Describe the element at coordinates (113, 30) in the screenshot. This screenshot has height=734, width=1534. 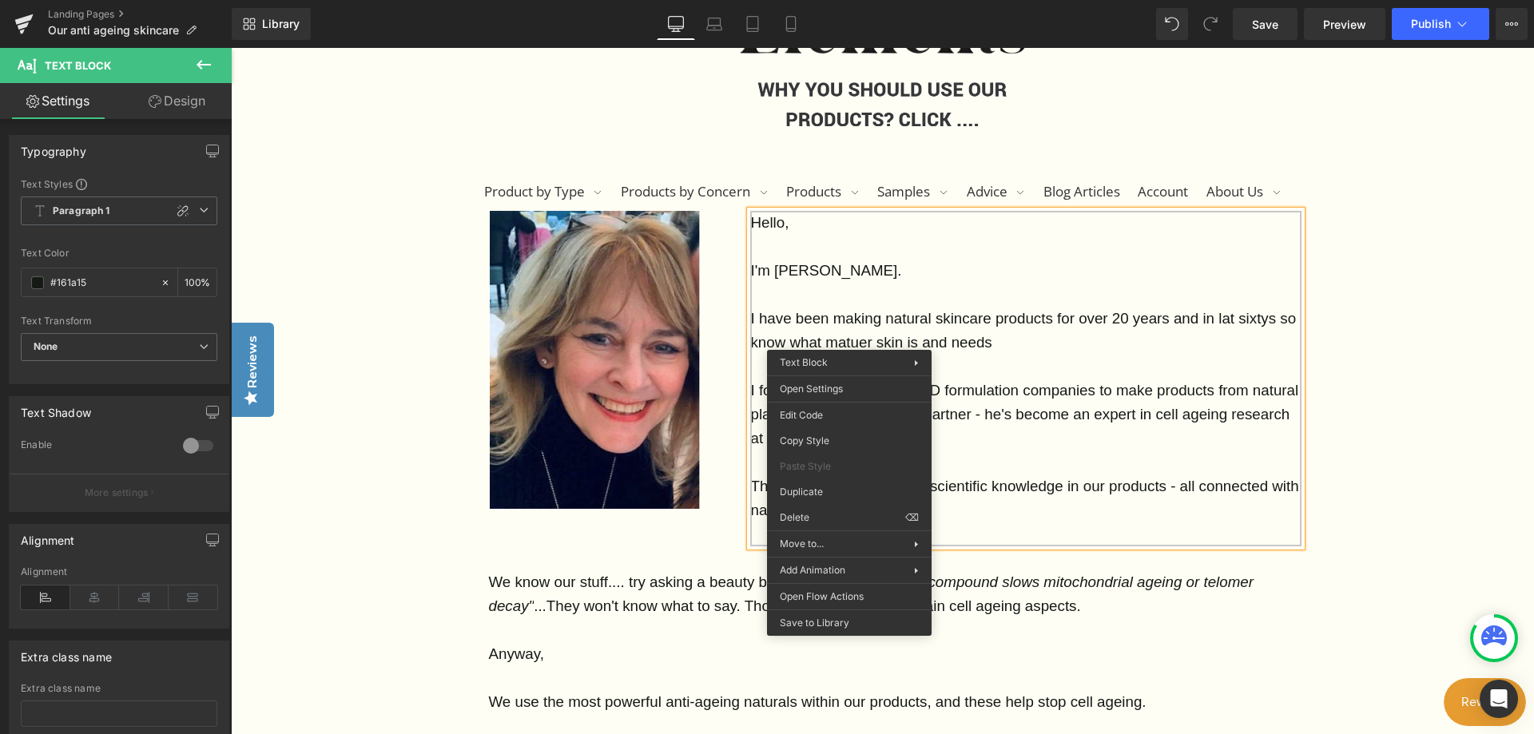
I see `span: Our anti ageing skincare` at that location.